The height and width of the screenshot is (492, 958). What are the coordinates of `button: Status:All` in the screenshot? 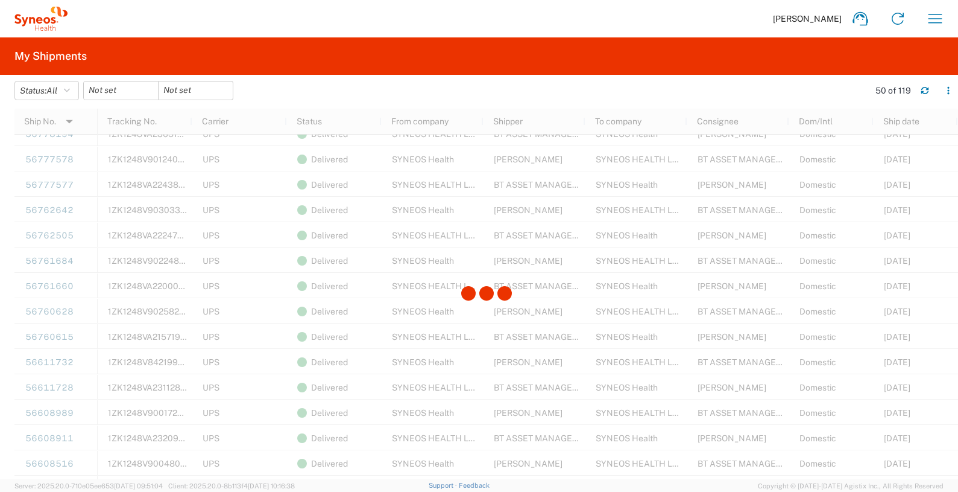 It's located at (46, 90).